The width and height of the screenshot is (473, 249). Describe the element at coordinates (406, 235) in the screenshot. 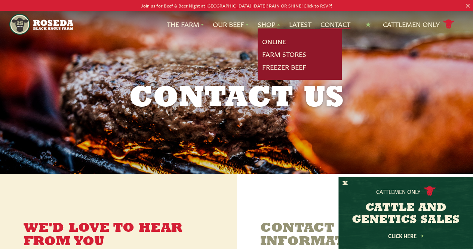

I see `a: Click Here` at that location.